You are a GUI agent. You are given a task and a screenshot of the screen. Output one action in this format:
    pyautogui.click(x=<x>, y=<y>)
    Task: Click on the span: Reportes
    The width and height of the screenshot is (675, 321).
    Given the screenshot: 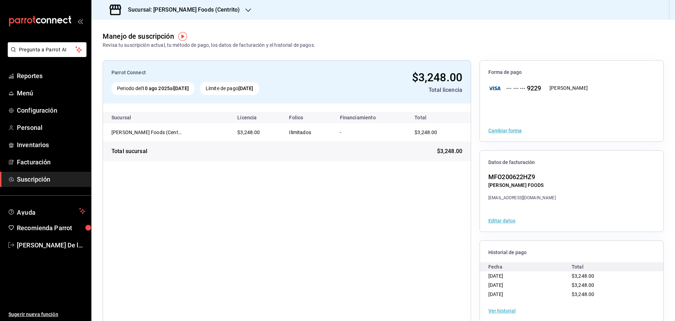 What is the action you would take?
    pyautogui.click(x=51, y=76)
    